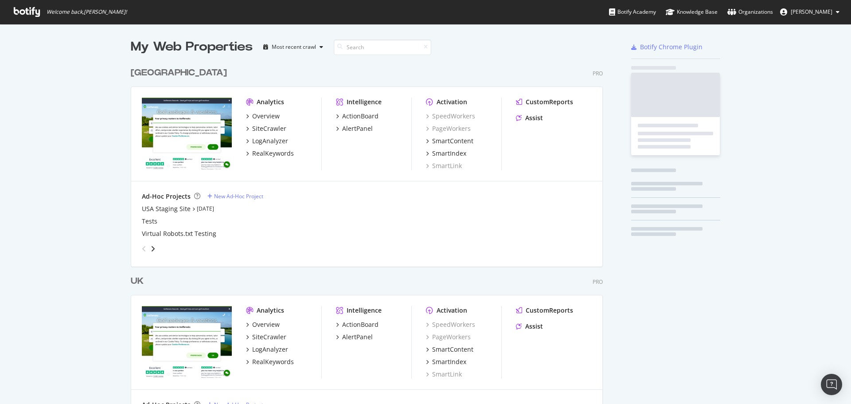  What do you see at coordinates (179, 234) in the screenshot?
I see `div: Virtual Robots.txt Testing` at bounding box center [179, 234].